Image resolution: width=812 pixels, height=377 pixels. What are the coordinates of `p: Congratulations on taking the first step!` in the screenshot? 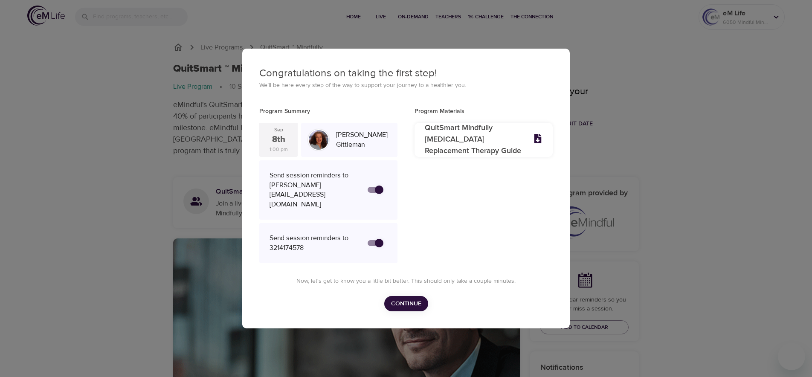 It's located at (406, 73).